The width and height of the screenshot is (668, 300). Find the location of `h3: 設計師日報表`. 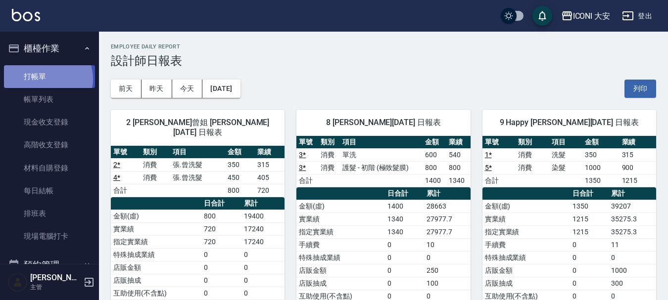

h3: 設計師日報表 is located at coordinates (383, 61).